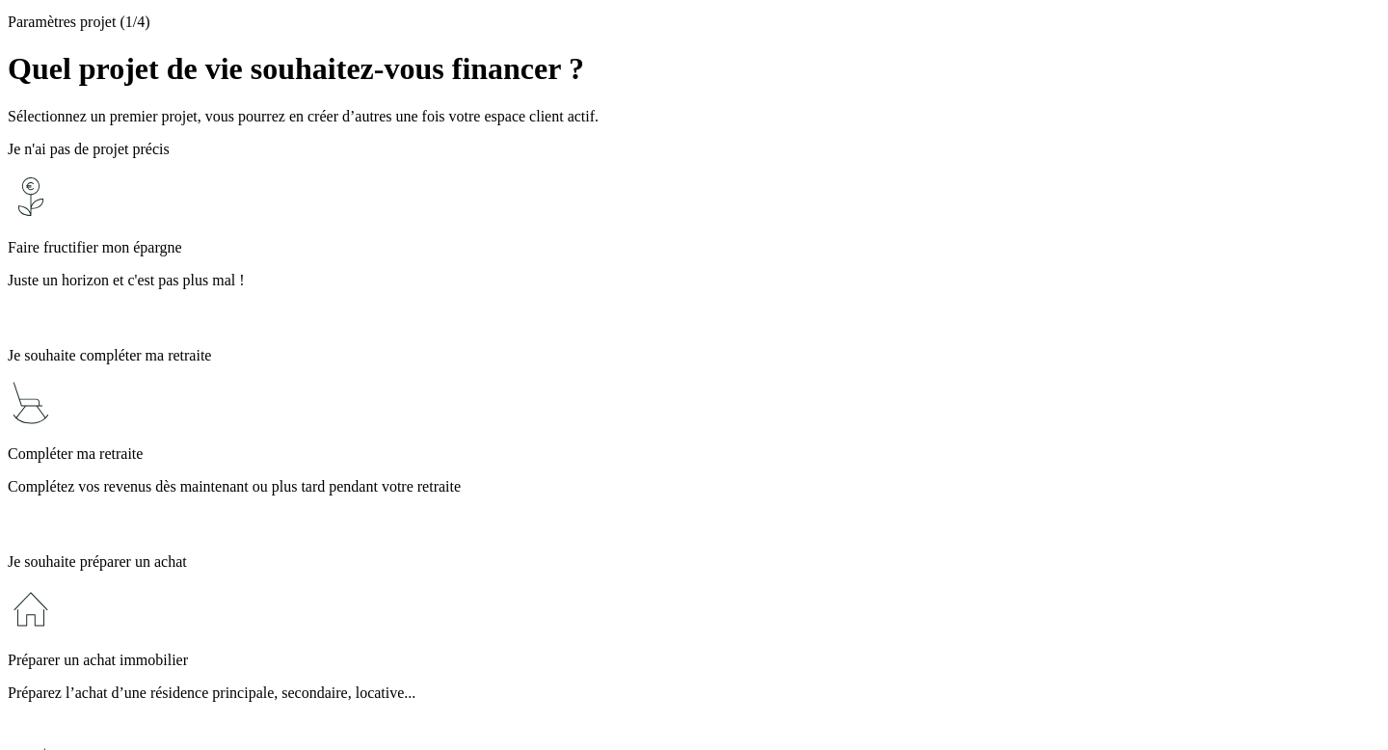 This screenshot has width=1388, height=750. What do you see at coordinates (694, 280) in the screenshot?
I see `p: Juste un horizon et c'est pas plus mal !` at bounding box center [694, 280].